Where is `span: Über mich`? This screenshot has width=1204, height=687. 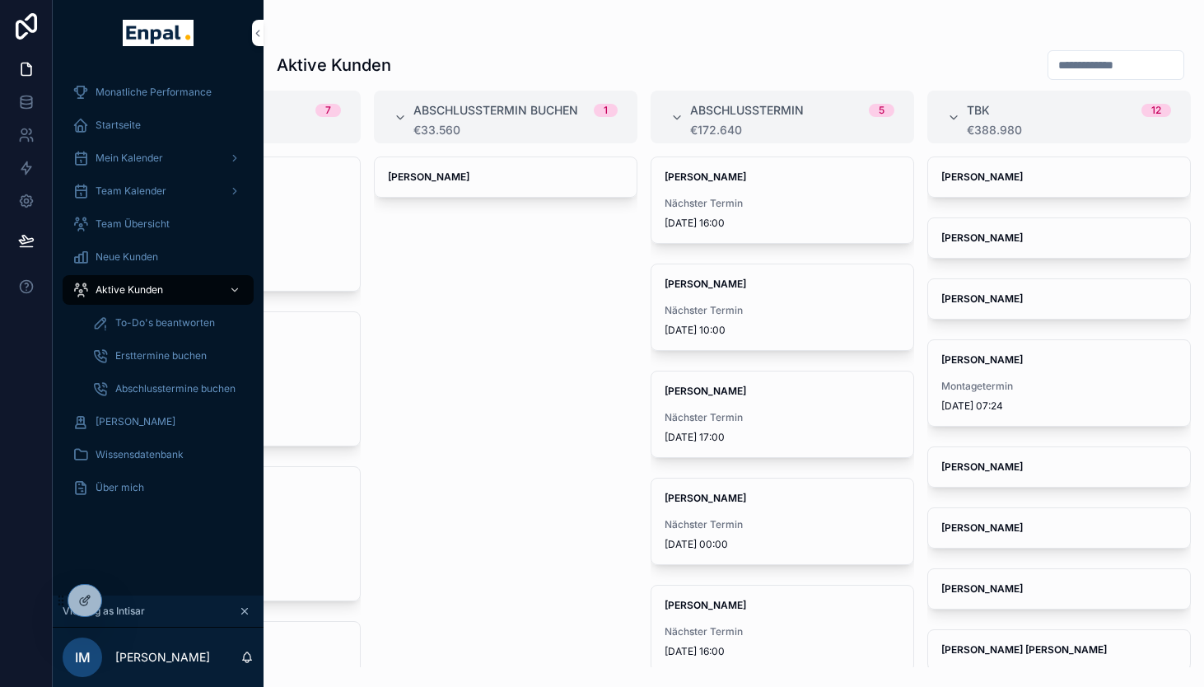
span: Über mich is located at coordinates (119, 488).